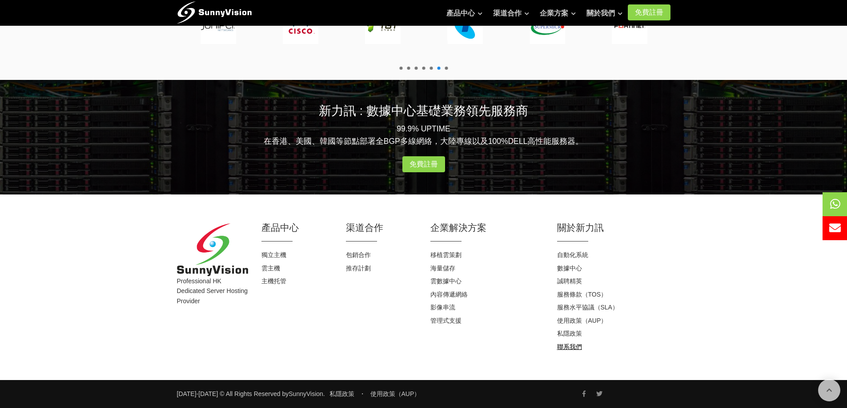 The width and height of the screenshot is (847, 408). What do you see at coordinates (274, 255) in the screenshot?
I see `a: 獨立主機` at bounding box center [274, 255].